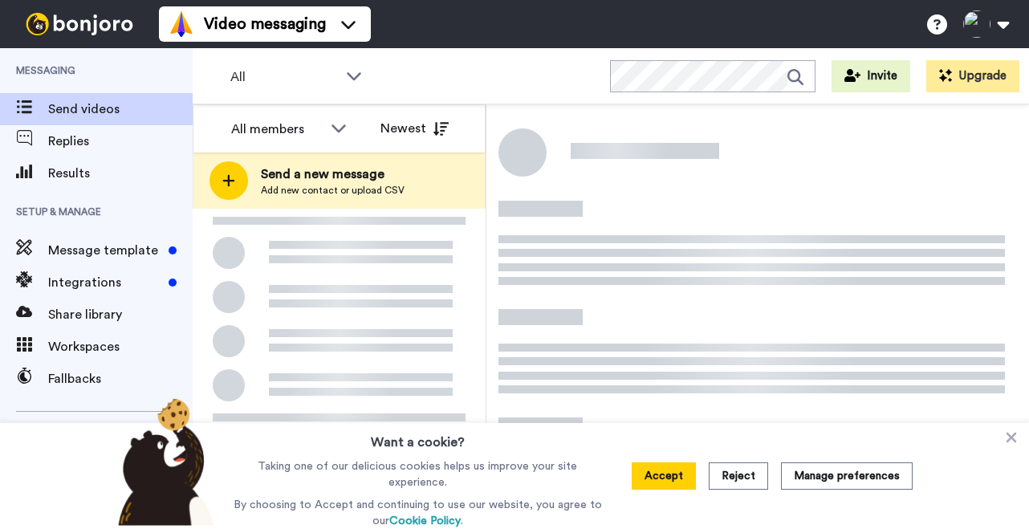 The image size is (1029, 529). I want to click on img: bj-logo-header-white.svg, so click(79, 24).